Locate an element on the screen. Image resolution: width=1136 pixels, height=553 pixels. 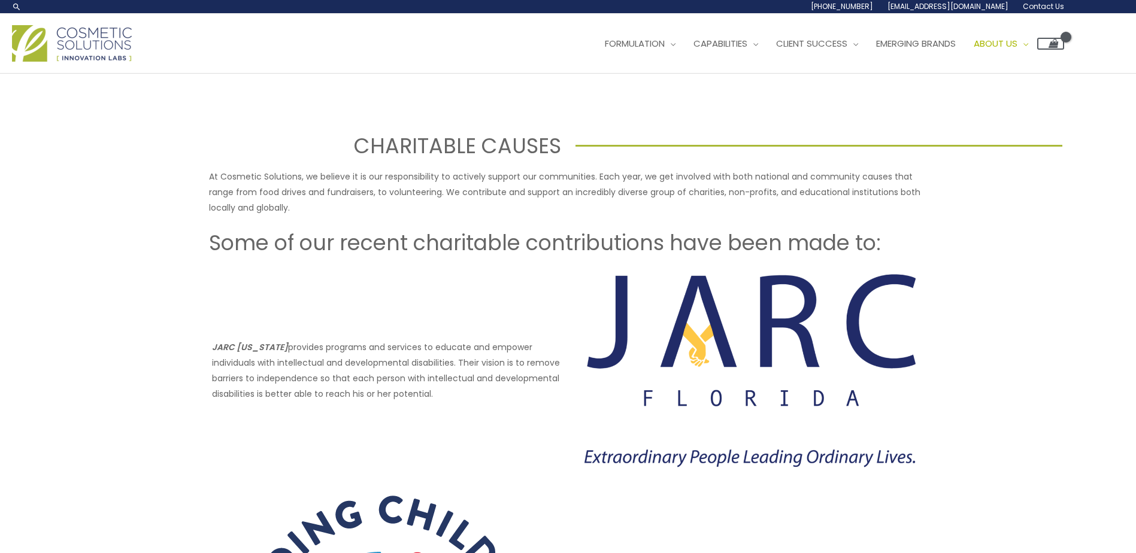
a: Capabilities is located at coordinates (726, 44).